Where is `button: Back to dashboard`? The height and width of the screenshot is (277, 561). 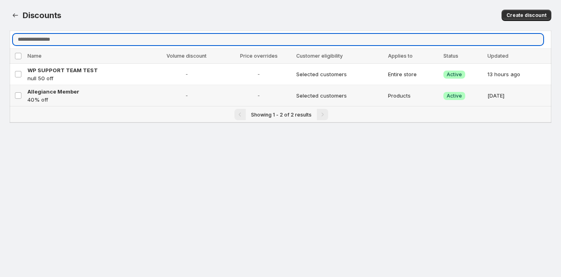
button: Back to dashboard is located at coordinates (15, 15).